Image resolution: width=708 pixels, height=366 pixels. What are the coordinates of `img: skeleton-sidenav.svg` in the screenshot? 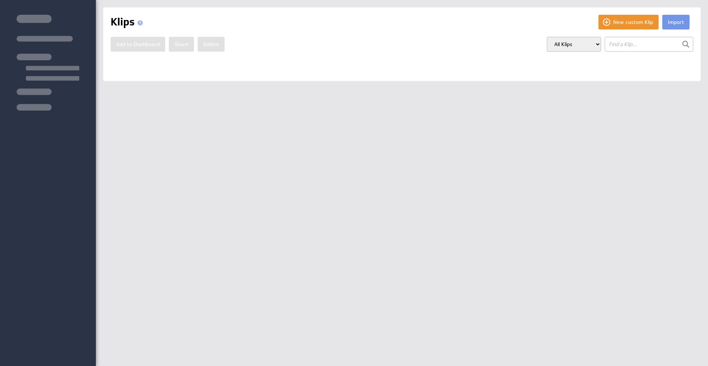 It's located at (48, 63).